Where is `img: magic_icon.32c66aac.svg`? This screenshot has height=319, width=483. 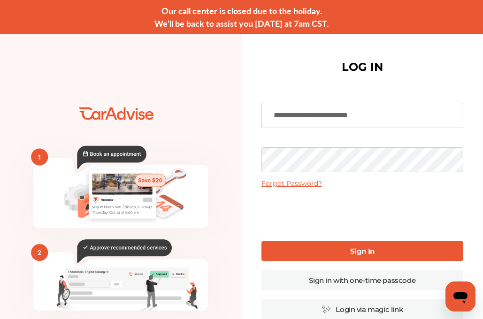 img: magic_icon.32c66aac.svg is located at coordinates (326, 309).